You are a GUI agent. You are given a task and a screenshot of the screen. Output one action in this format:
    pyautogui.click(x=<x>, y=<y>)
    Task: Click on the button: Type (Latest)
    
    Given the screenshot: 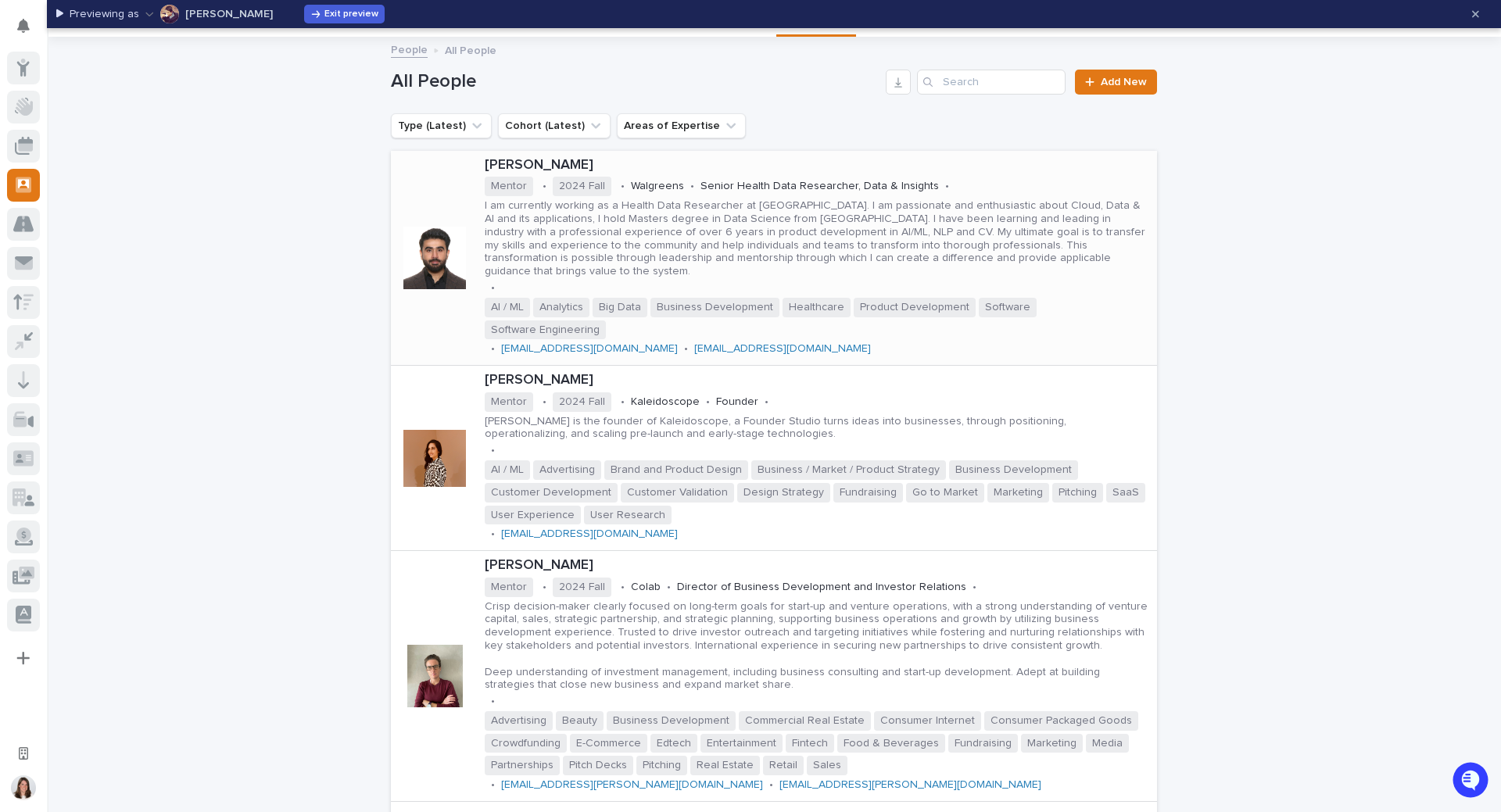 What is the action you would take?
    pyautogui.click(x=441, y=126)
    